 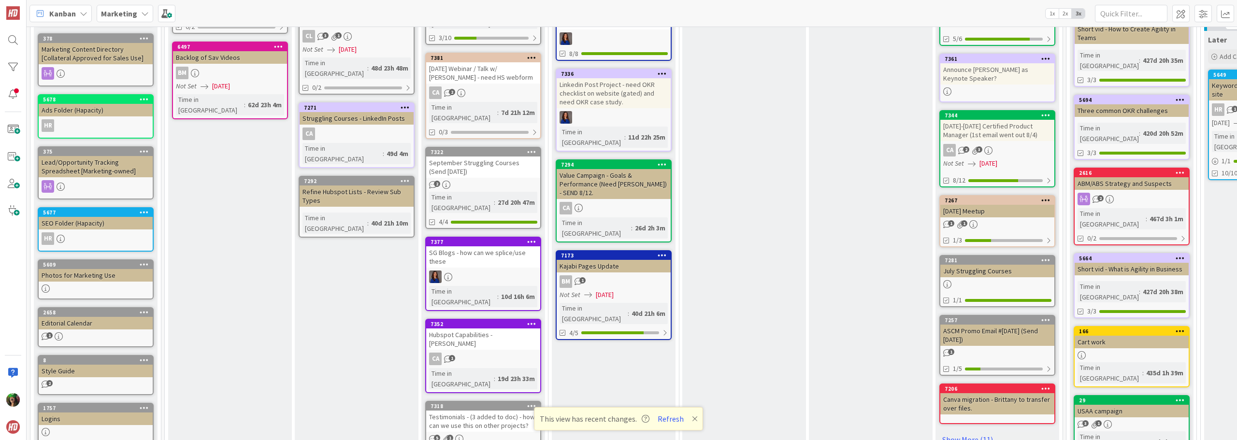 I want to click on div: 7173Kajabi Pages Update, so click(x=614, y=262).